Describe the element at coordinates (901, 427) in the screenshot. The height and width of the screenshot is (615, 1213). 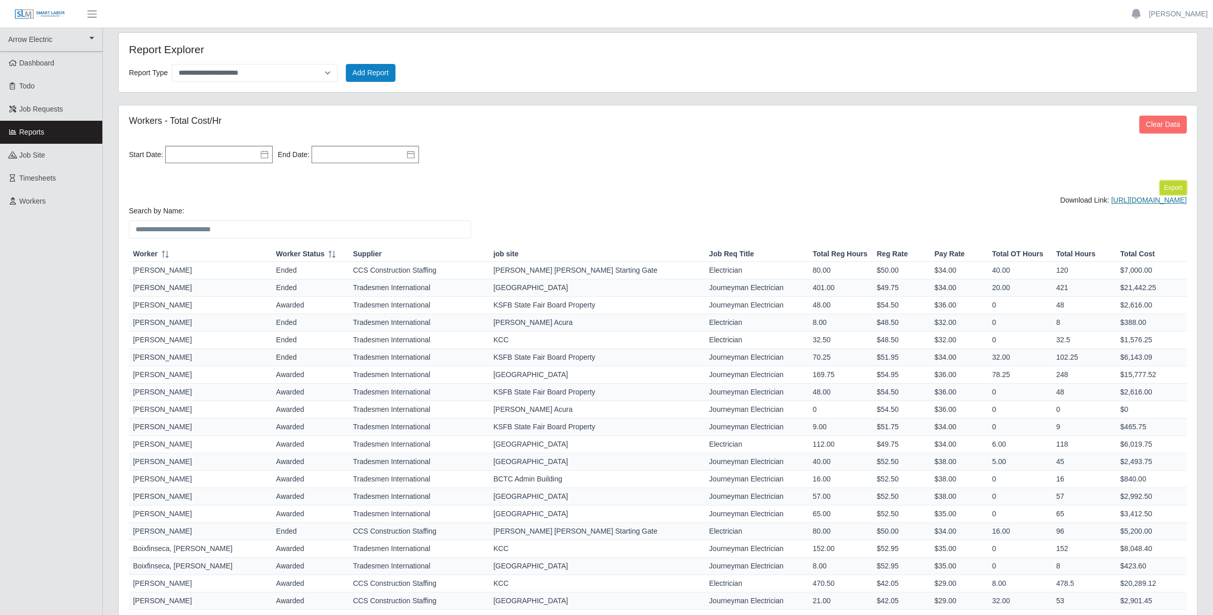
I see `td: $51.75` at that location.